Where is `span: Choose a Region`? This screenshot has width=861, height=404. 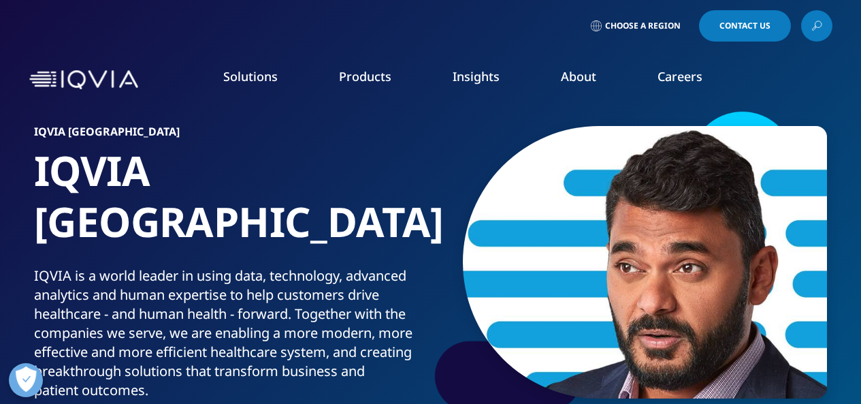
span: Choose a Region is located at coordinates (642, 26).